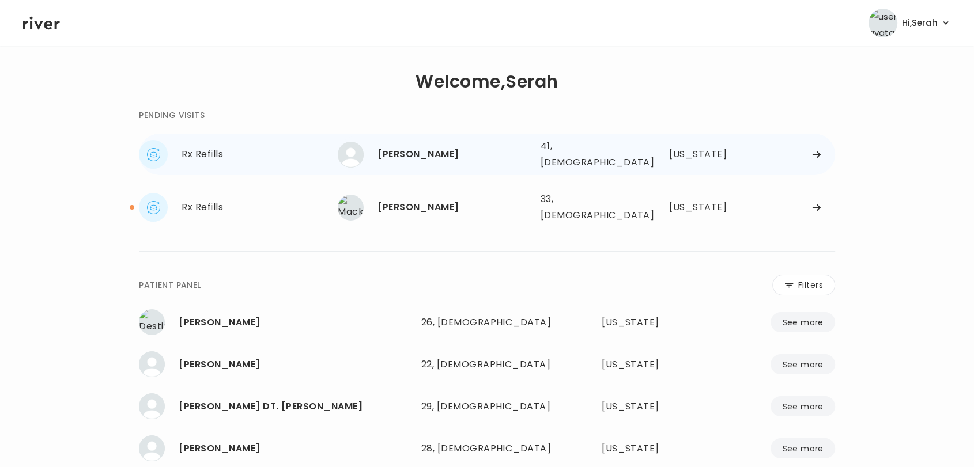  Describe the element at coordinates (920, 23) in the screenshot. I see `span: Hi, Serah` at that location.